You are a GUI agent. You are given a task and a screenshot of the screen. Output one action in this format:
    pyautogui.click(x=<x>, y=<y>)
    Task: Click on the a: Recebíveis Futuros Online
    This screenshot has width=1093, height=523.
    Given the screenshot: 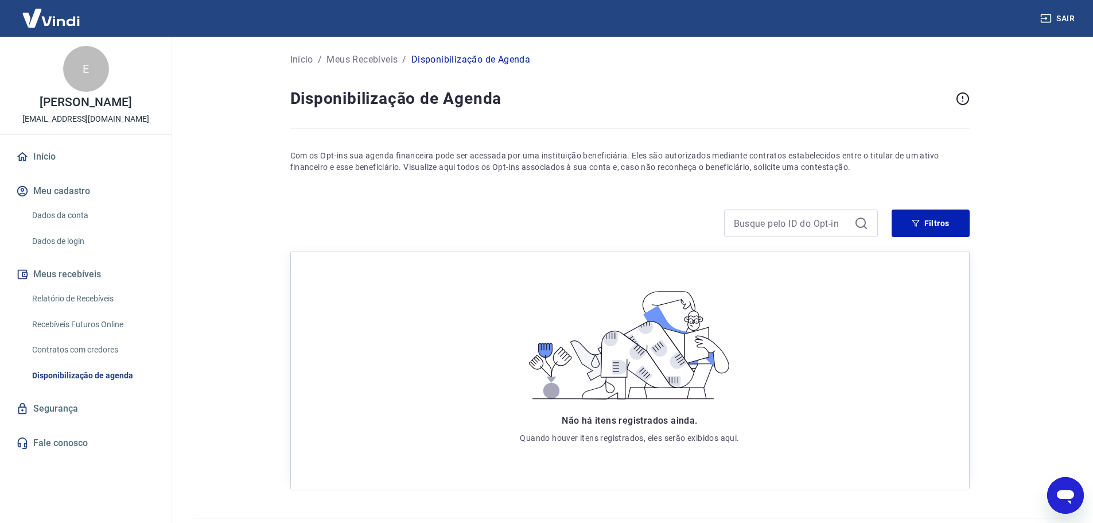 What is the action you would take?
    pyautogui.click(x=92, y=324)
    